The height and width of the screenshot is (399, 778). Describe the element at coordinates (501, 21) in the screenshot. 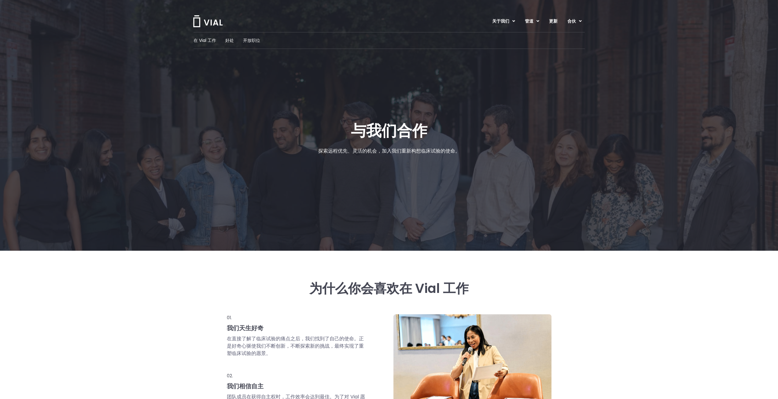

I see `font: 关于我们` at that location.